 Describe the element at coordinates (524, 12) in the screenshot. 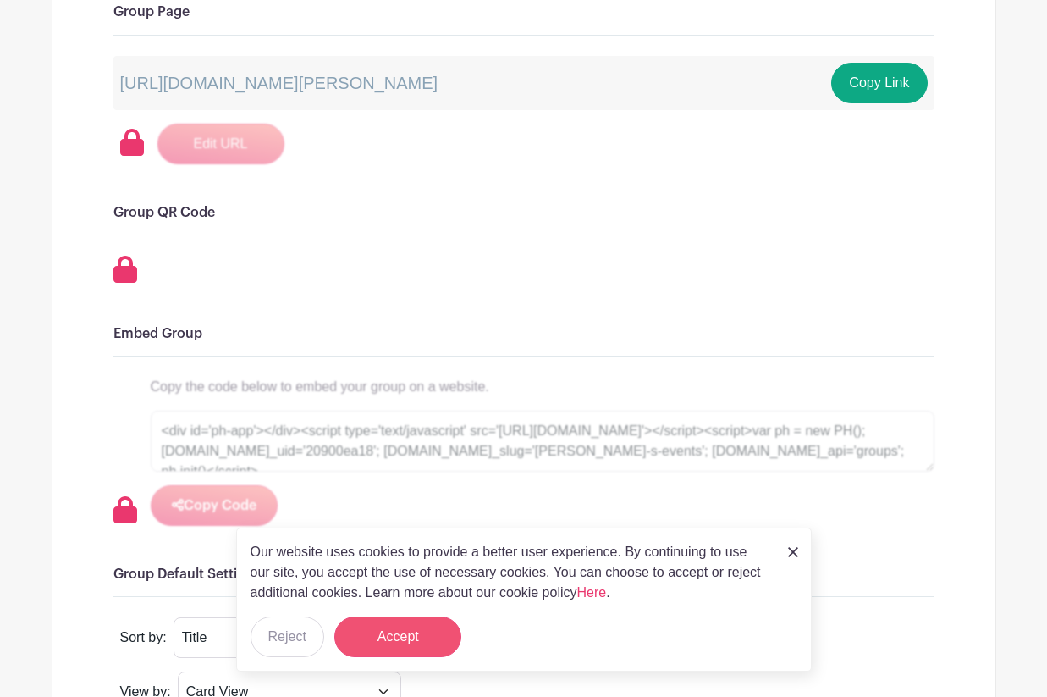

I see `h6: Group Page` at that location.